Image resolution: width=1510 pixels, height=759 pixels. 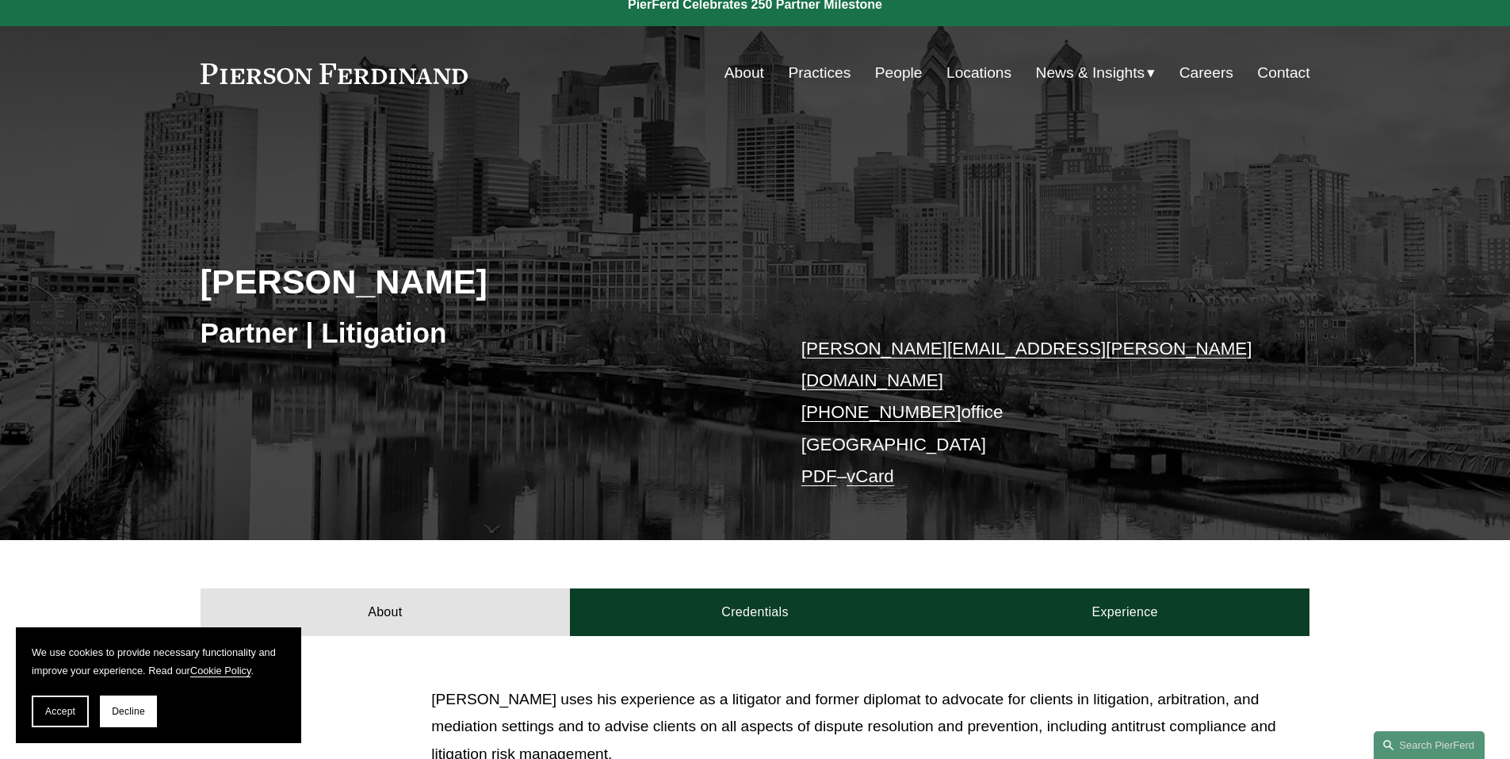 I want to click on a: PDF, so click(x=819, y=476).